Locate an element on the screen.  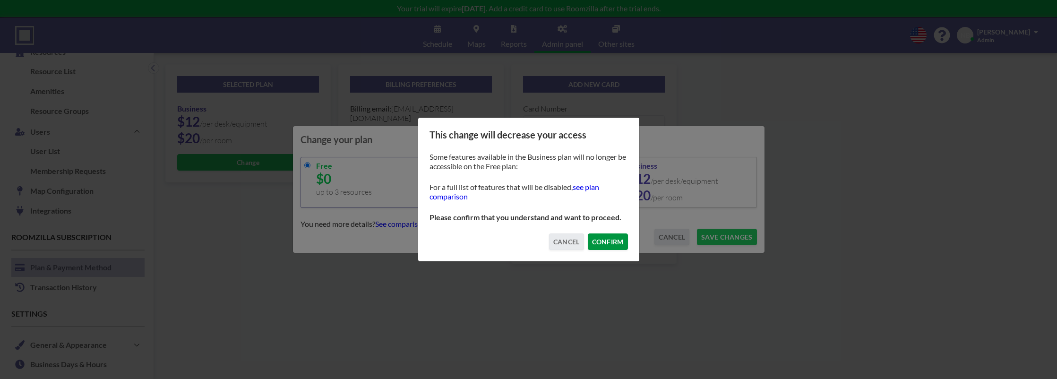
h3: This change will decrease your access is located at coordinates (529, 135).